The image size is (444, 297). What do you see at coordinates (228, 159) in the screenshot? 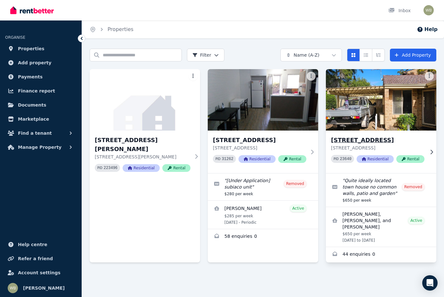
I see `code: 31262` at bounding box center [228, 159].